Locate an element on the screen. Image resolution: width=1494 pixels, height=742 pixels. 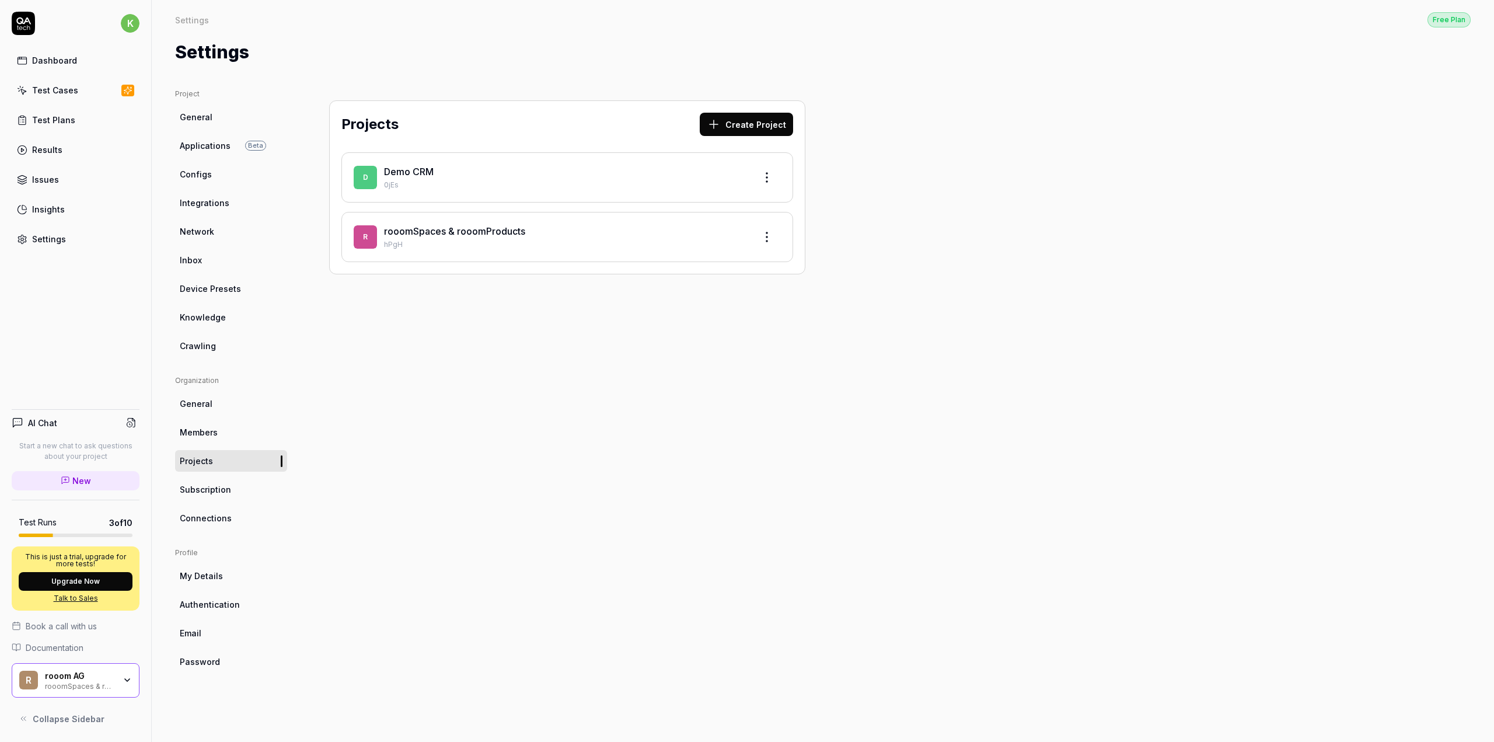
span: My Details is located at coordinates (201, 575).